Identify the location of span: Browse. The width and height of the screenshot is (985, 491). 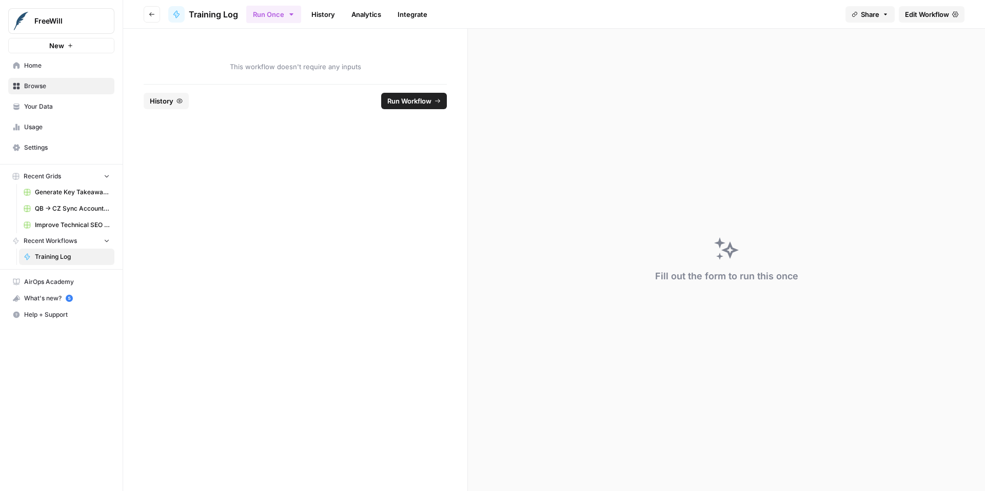
(67, 86).